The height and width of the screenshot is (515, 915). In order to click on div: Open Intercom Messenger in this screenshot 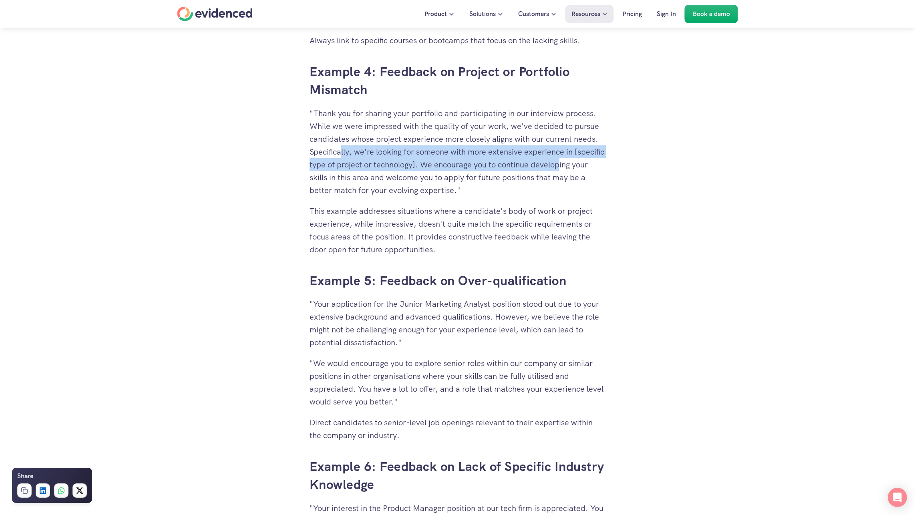, I will do `click(897, 497)`.